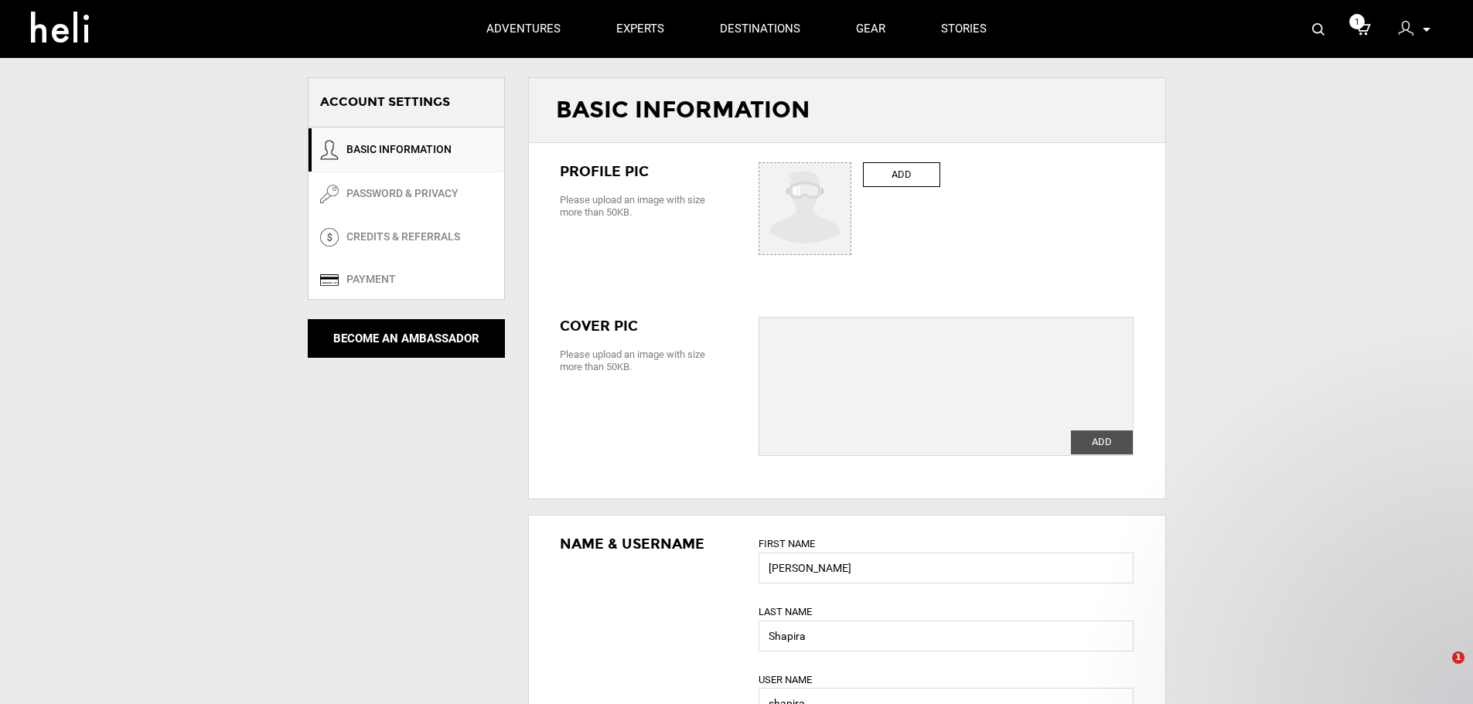 The width and height of the screenshot is (1473, 704). I want to click on div: Profile PIC, so click(648, 172).